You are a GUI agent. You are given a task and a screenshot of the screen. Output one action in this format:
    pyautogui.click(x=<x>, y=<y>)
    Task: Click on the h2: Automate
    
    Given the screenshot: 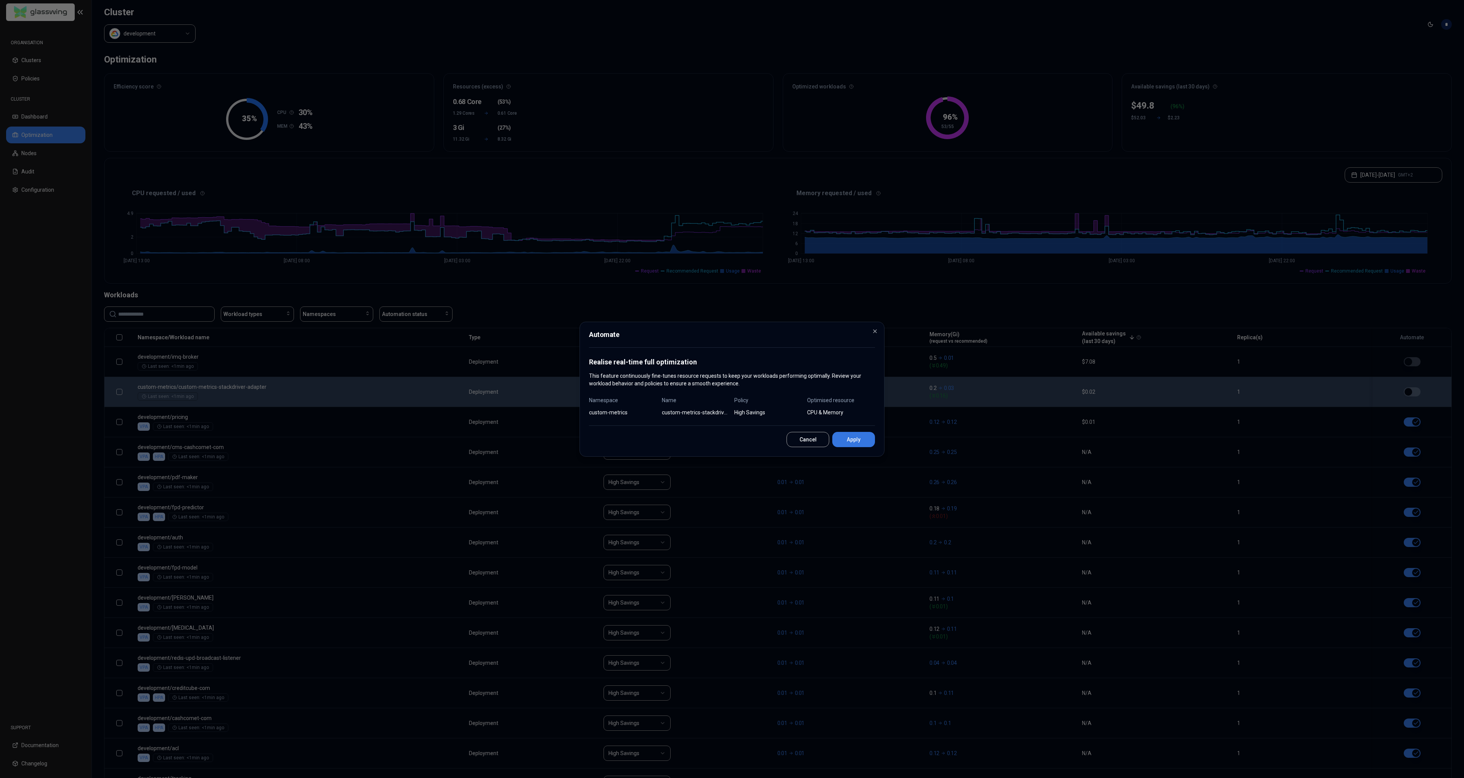 What is the action you would take?
    pyautogui.click(x=732, y=339)
    